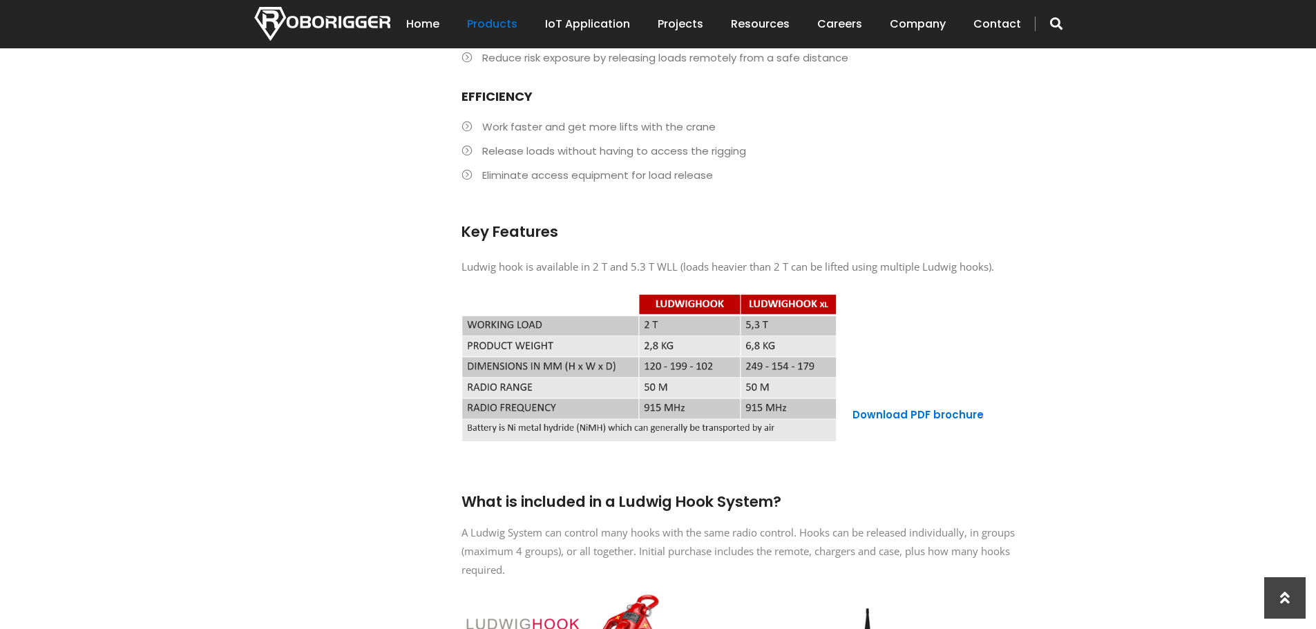 The width and height of the screenshot is (1316, 629). What do you see at coordinates (587, 24) in the screenshot?
I see `a: IoT Application` at bounding box center [587, 24].